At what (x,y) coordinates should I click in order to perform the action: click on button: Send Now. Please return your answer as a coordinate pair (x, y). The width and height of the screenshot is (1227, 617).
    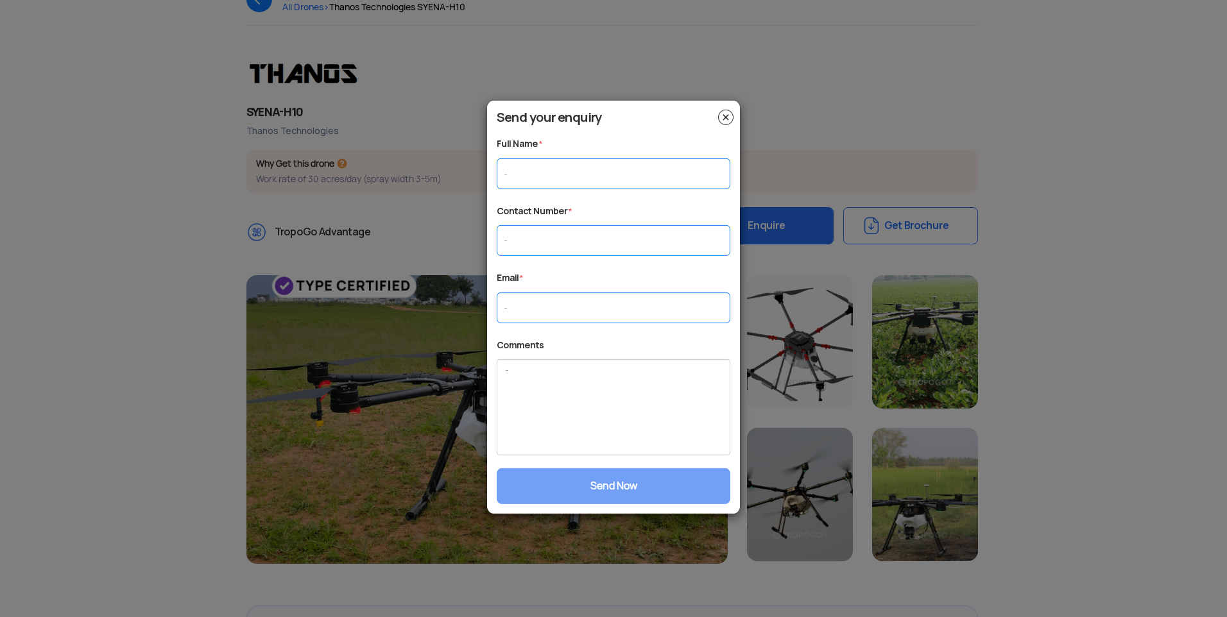
    Looking at the image, I should click on (613, 486).